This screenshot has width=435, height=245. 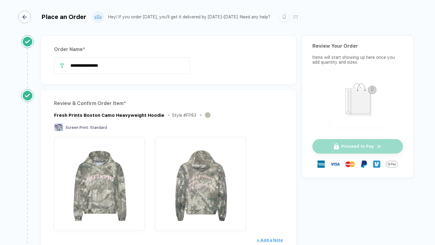 What do you see at coordinates (392, 164) in the screenshot?
I see `img: GPay` at bounding box center [392, 164].